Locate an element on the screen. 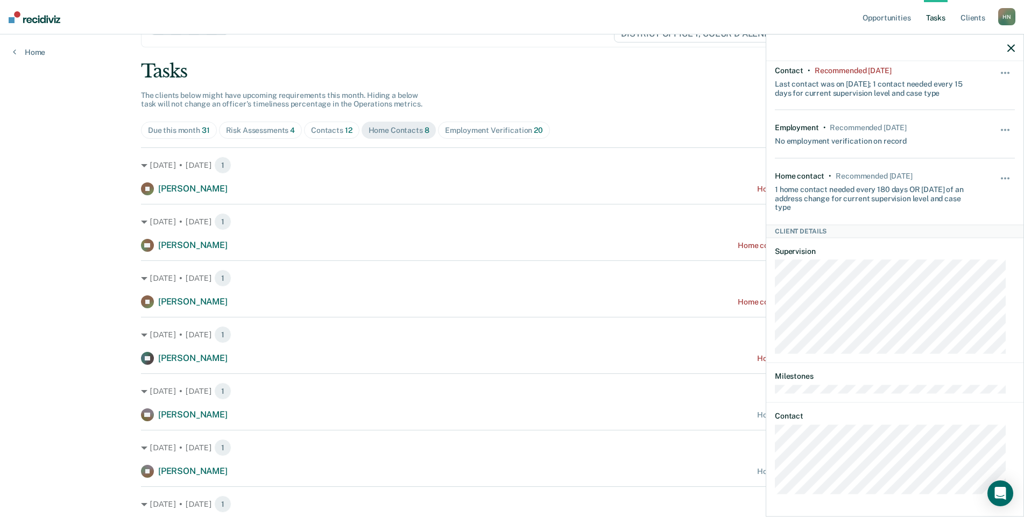  div: Tasks is located at coordinates (512, 71).